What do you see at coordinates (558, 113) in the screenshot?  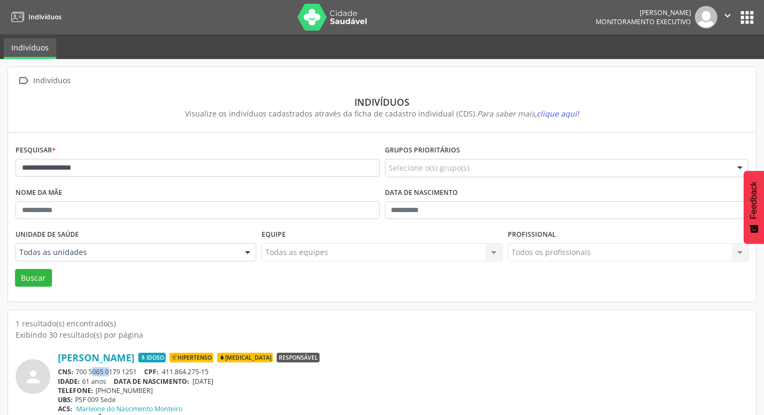 I see `span: clique aqui!` at bounding box center [558, 113].